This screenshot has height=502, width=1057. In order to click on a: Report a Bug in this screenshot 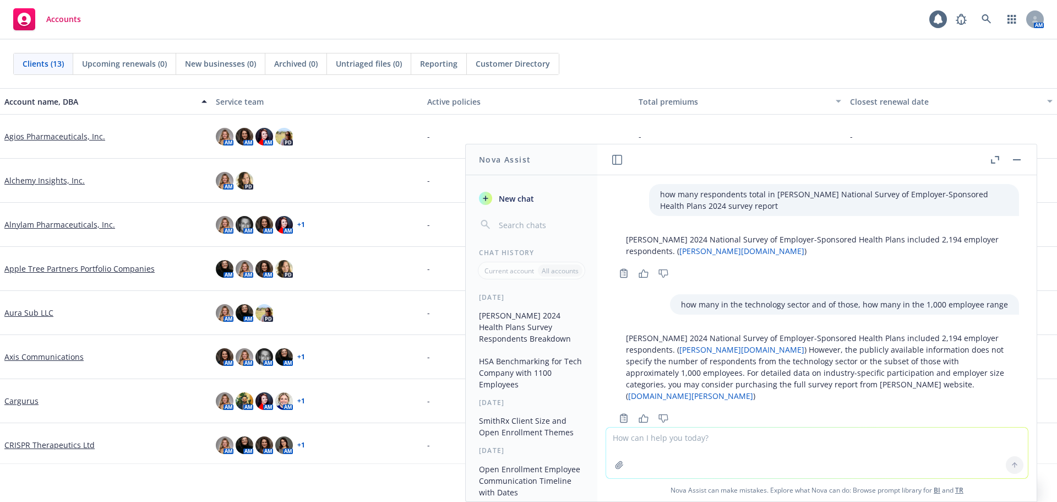, I will do `click(961, 19)`.